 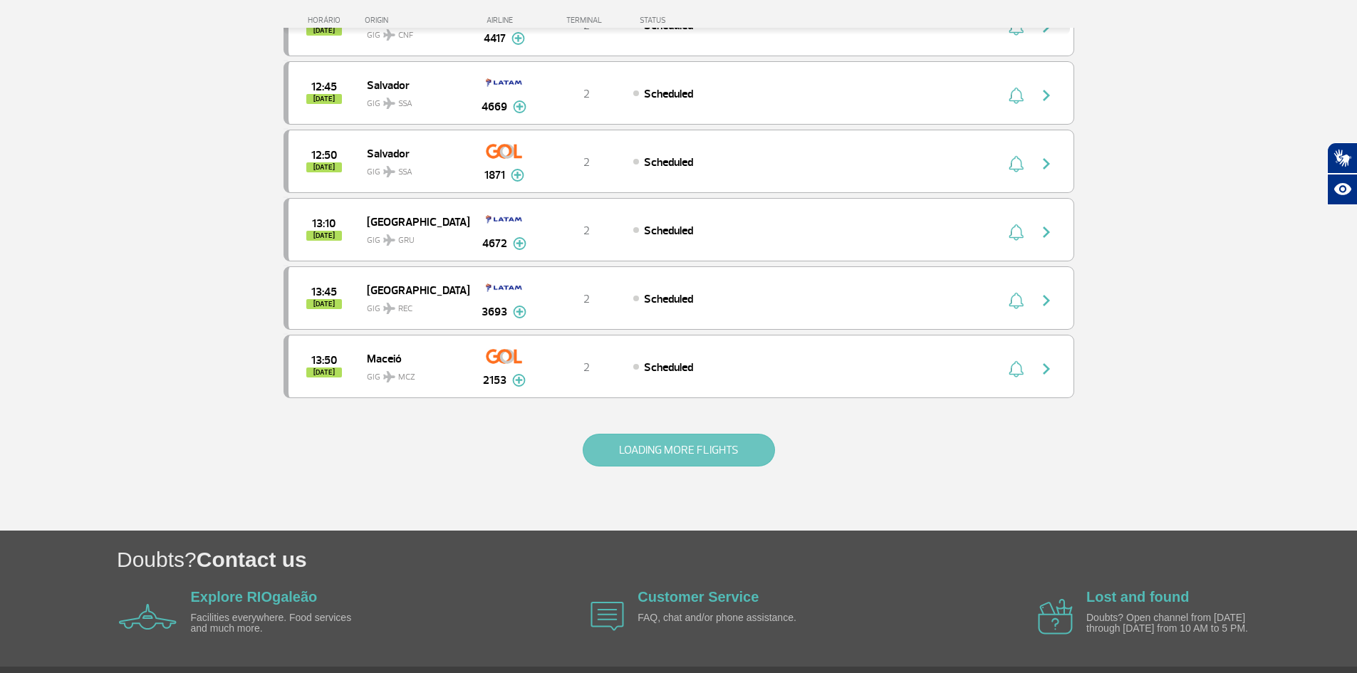 What do you see at coordinates (494, 38) in the screenshot?
I see `span: 4417` at bounding box center [494, 38].